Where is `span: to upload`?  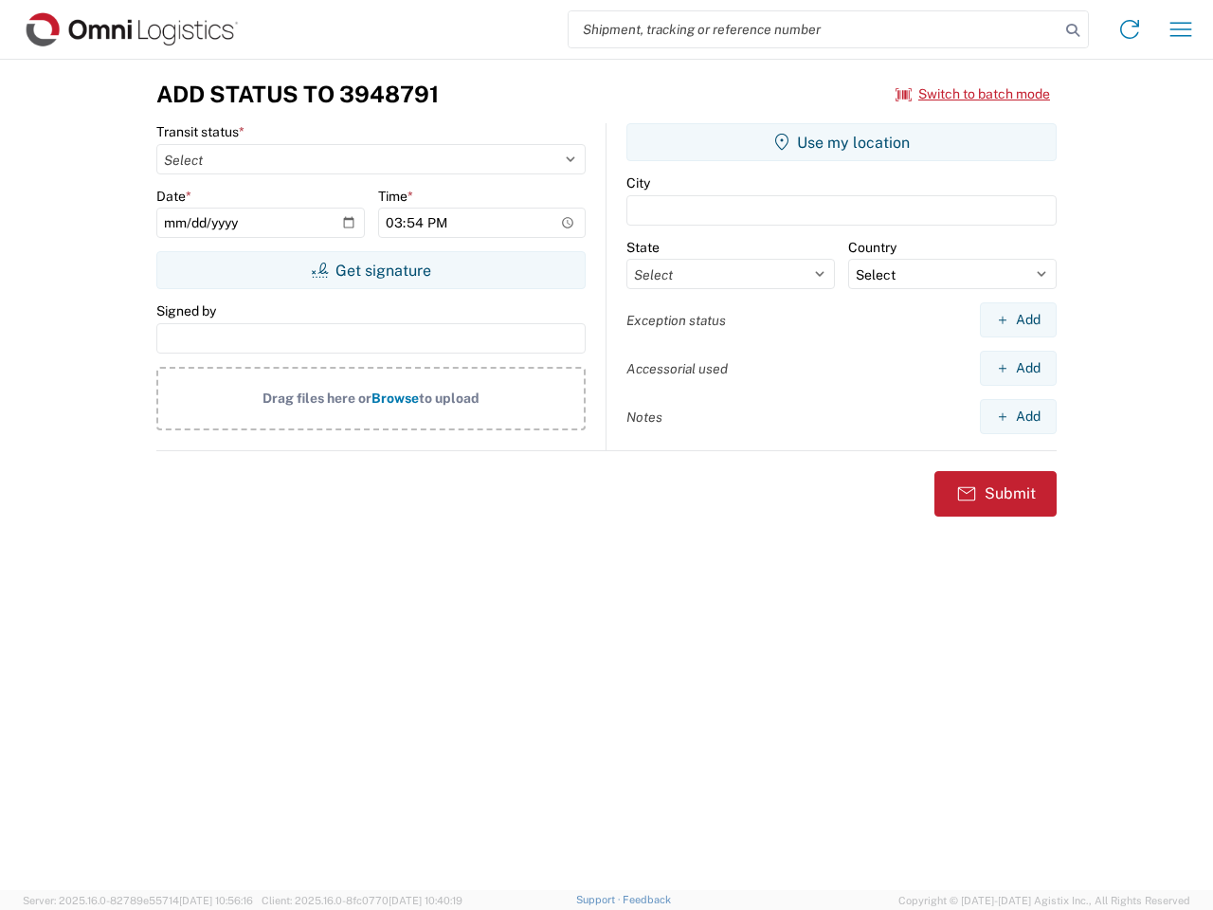 span: to upload is located at coordinates (449, 398).